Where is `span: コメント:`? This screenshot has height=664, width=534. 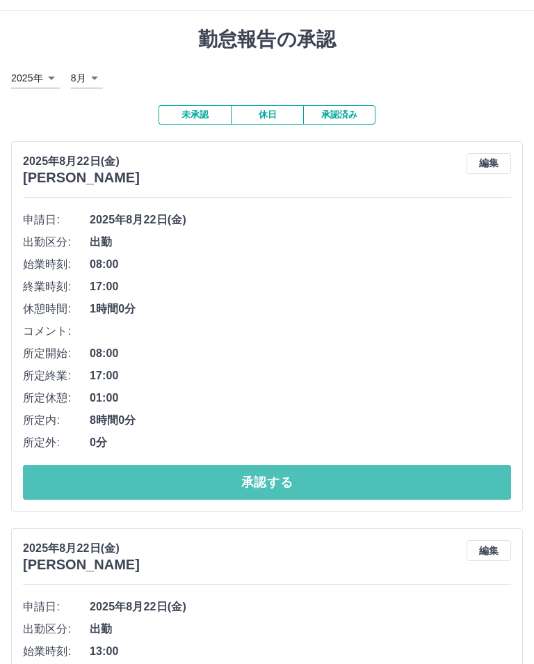
span: コメント: is located at coordinates (56, 331).